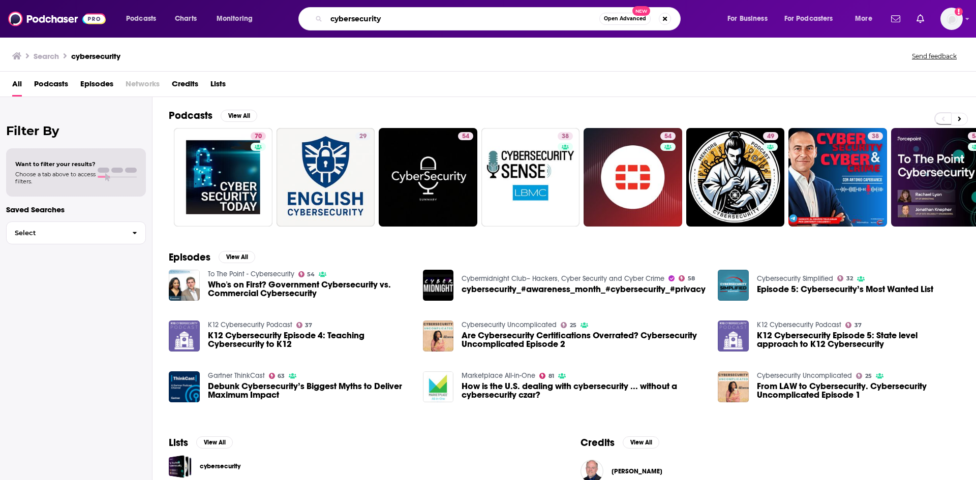 The image size is (976, 480). What do you see at coordinates (733, 285) in the screenshot?
I see `a: Episode 5: Cybersecurity’s Most Wanted List` at bounding box center [733, 285].